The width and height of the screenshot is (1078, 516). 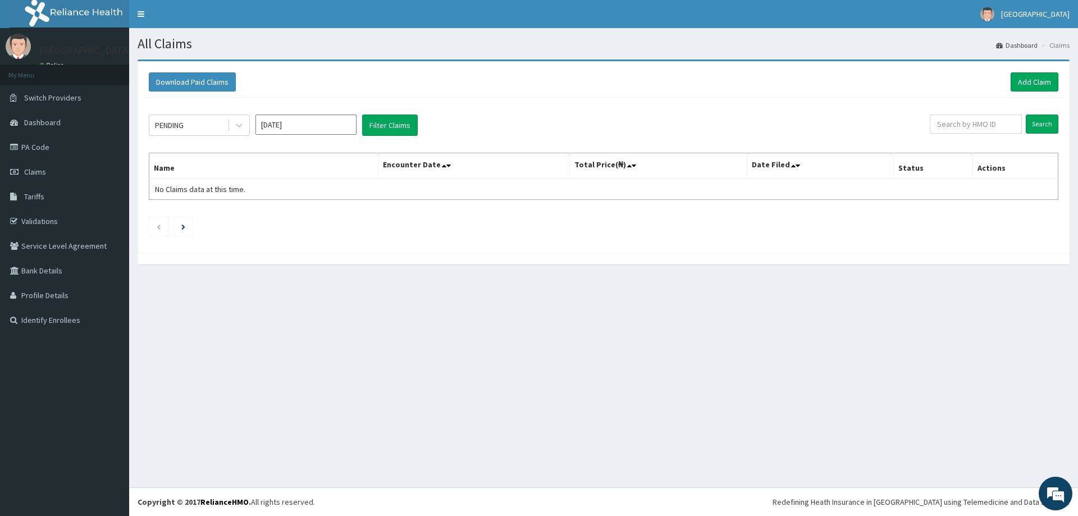 I want to click on a: Online, so click(x=53, y=65).